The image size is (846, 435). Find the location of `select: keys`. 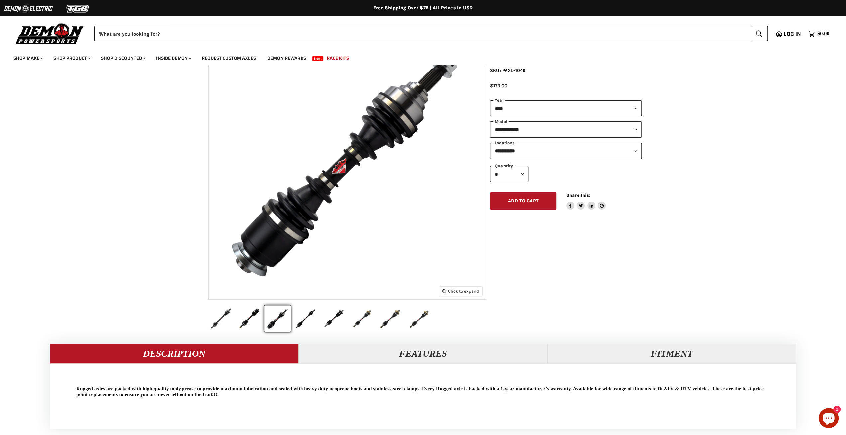

select: keys is located at coordinates (566, 151).